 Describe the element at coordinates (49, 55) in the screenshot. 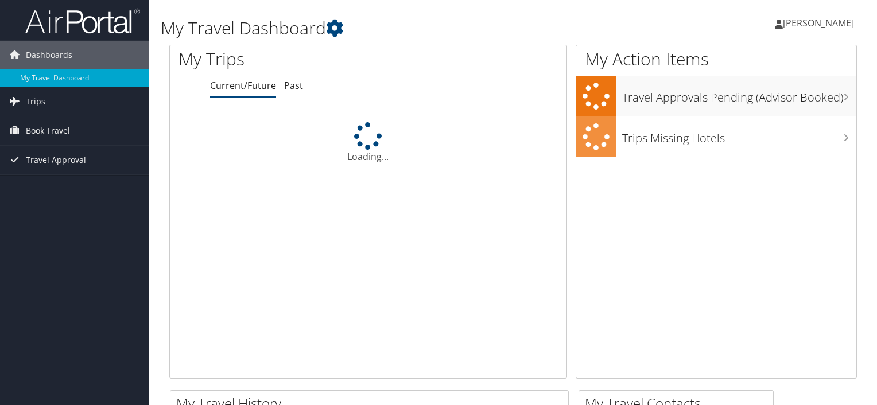

I see `span: Dashboards` at that location.